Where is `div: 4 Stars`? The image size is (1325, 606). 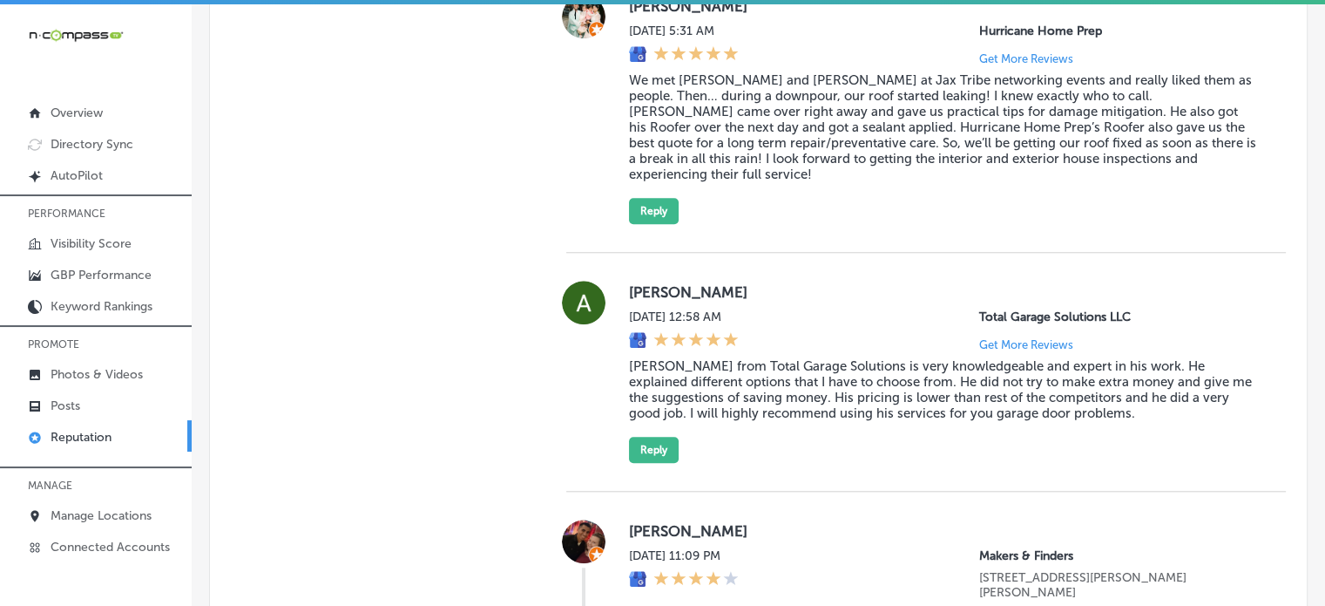 div: 4 Stars is located at coordinates (696, 579).